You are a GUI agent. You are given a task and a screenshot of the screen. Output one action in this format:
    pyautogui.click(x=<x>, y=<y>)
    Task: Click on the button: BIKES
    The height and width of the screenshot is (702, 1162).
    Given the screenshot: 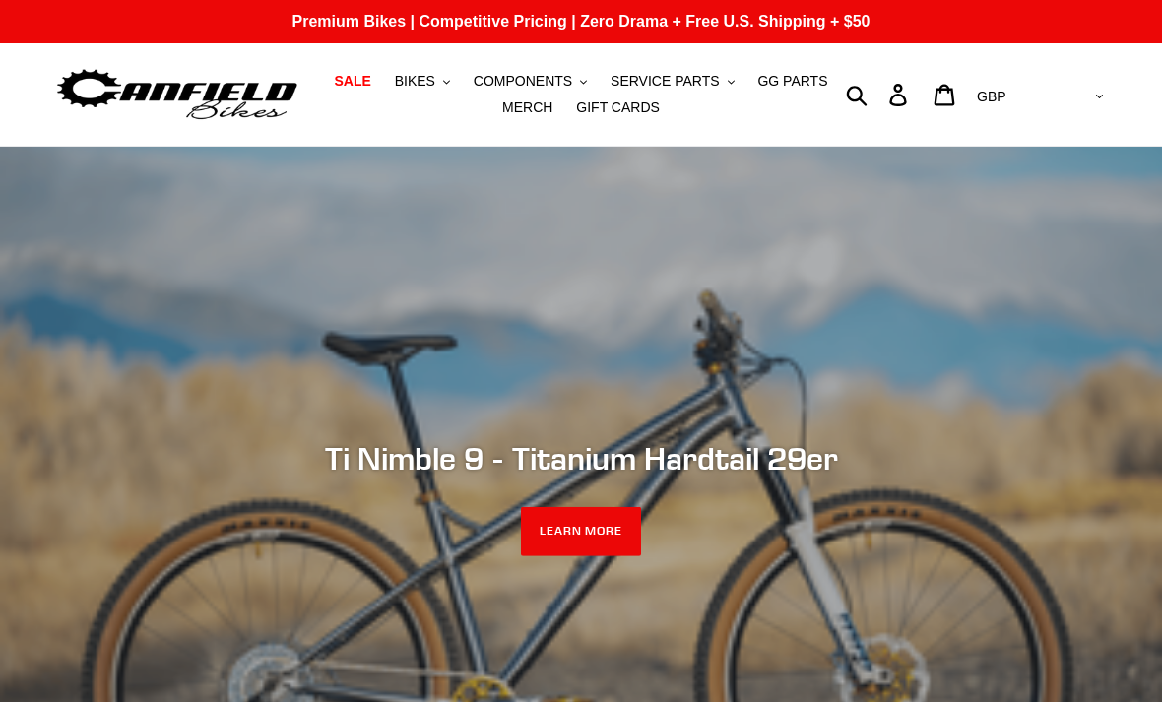 What is the action you would take?
    pyautogui.click(x=423, y=81)
    